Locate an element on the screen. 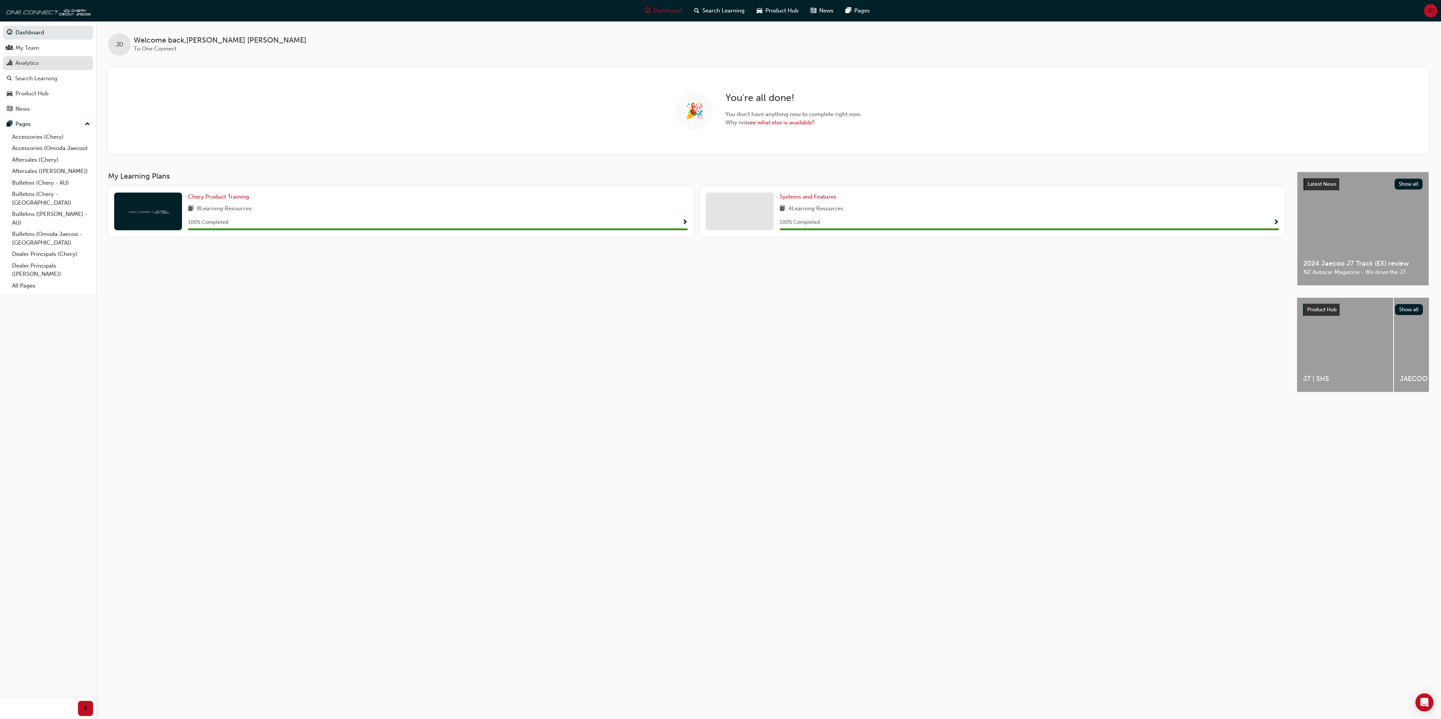  button: JD is located at coordinates (1430, 11).